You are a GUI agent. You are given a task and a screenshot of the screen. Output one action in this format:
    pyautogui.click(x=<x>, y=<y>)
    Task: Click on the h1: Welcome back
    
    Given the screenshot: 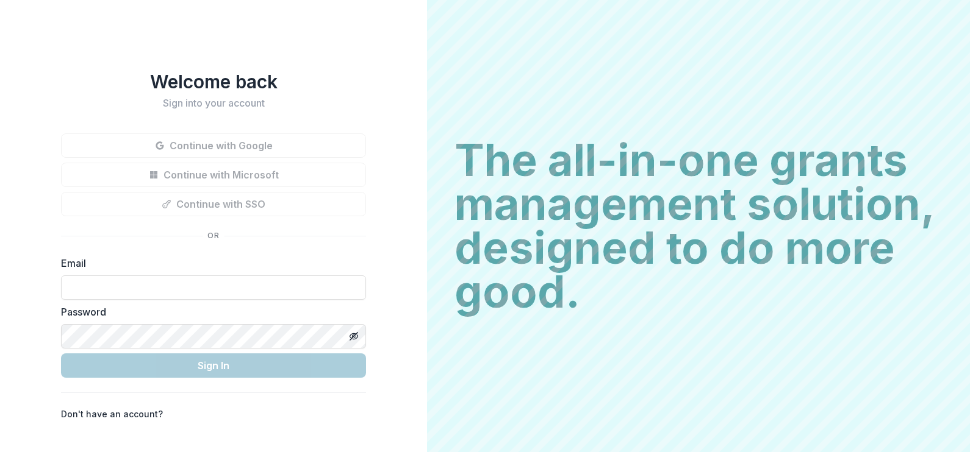 What is the action you would take?
    pyautogui.click(x=213, y=82)
    